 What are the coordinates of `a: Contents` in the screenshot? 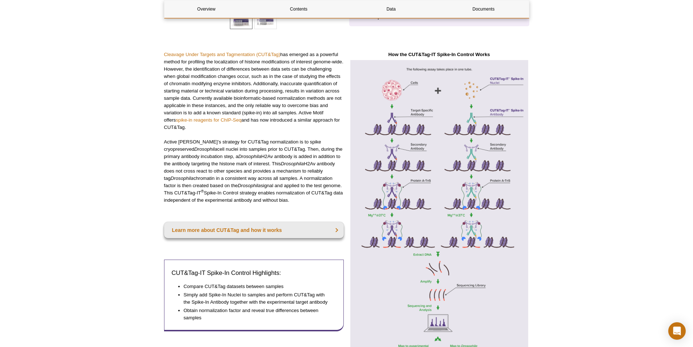 It's located at (299, 9).